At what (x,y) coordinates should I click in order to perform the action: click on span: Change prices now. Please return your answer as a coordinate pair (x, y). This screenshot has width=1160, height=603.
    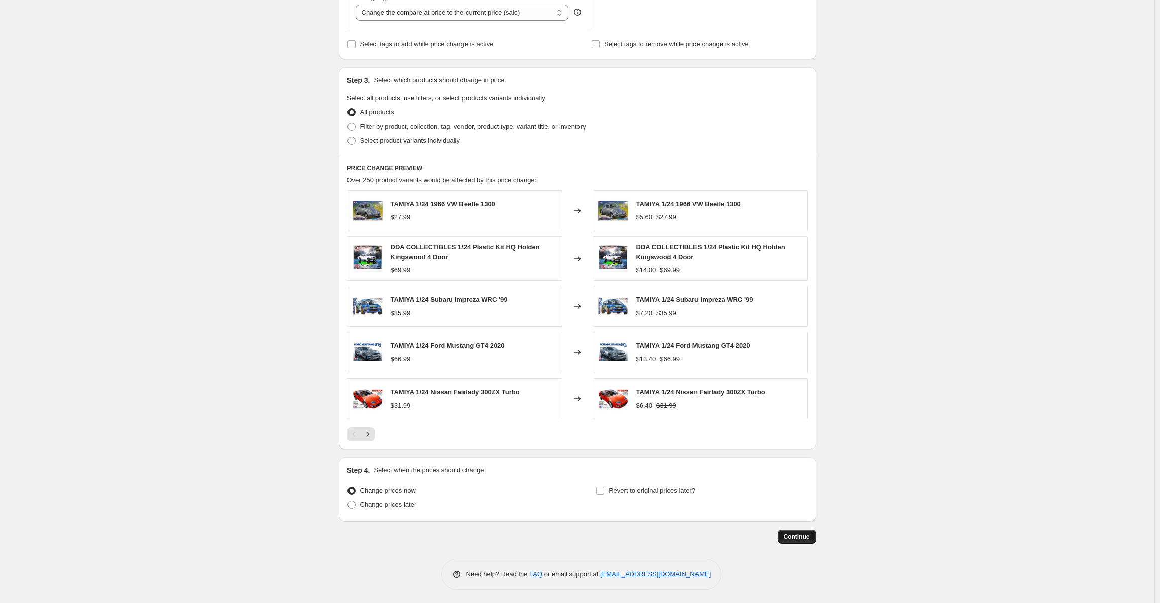
    Looking at the image, I should click on (388, 490).